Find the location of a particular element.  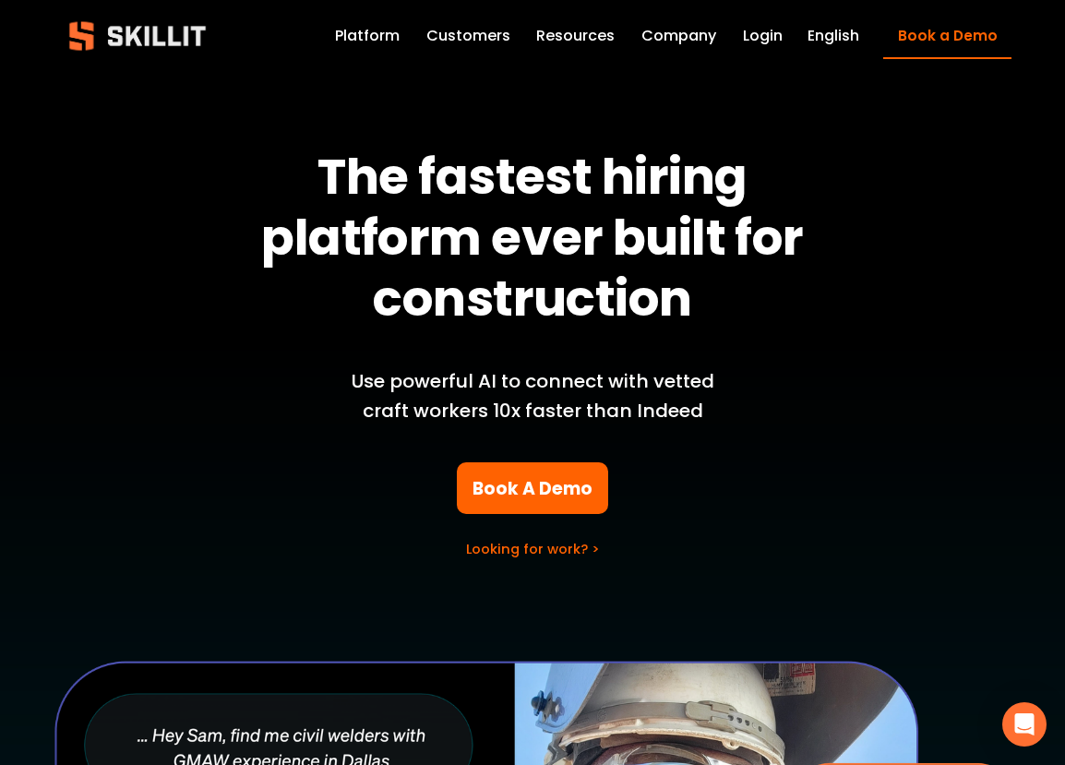

strong: The fastest hiring platform ever built for construction is located at coordinates (537, 237).